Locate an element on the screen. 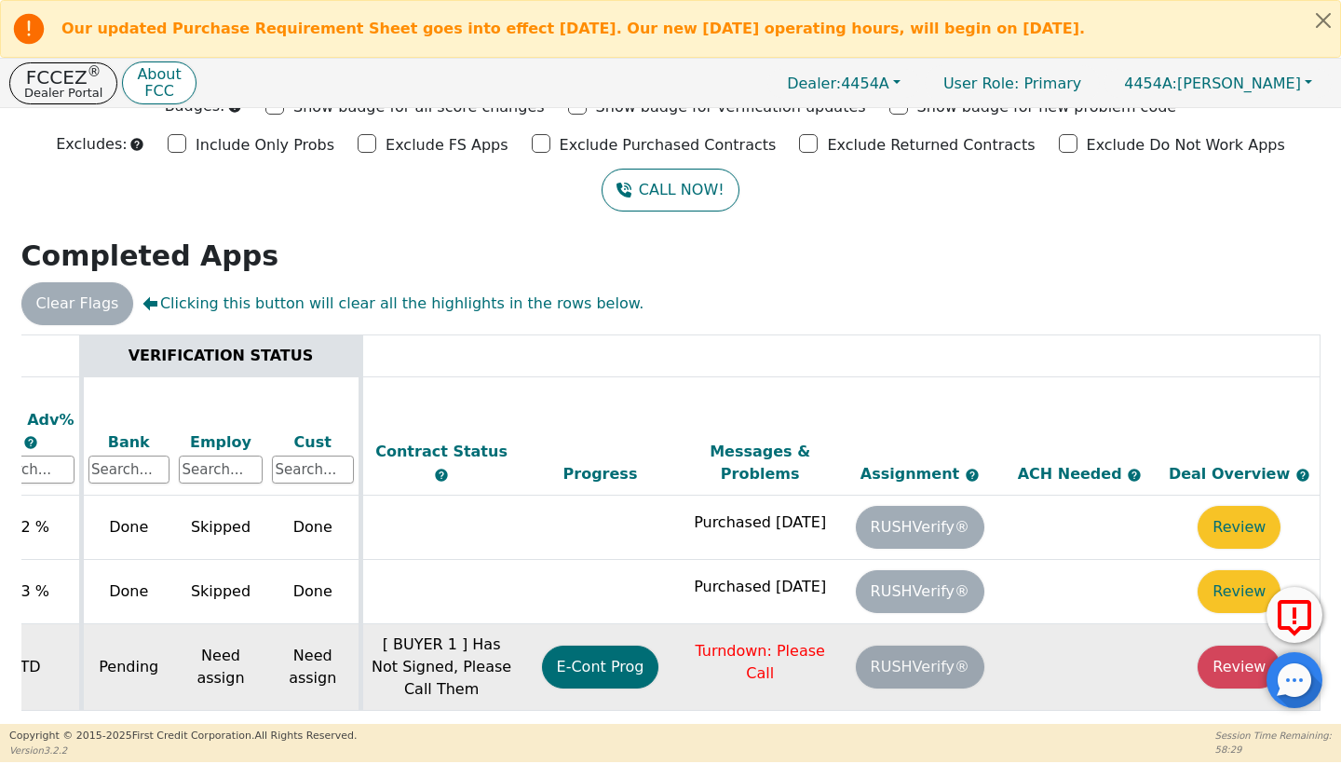 This screenshot has width=1341, height=764. a: CALL NOW! is located at coordinates (670, 190).